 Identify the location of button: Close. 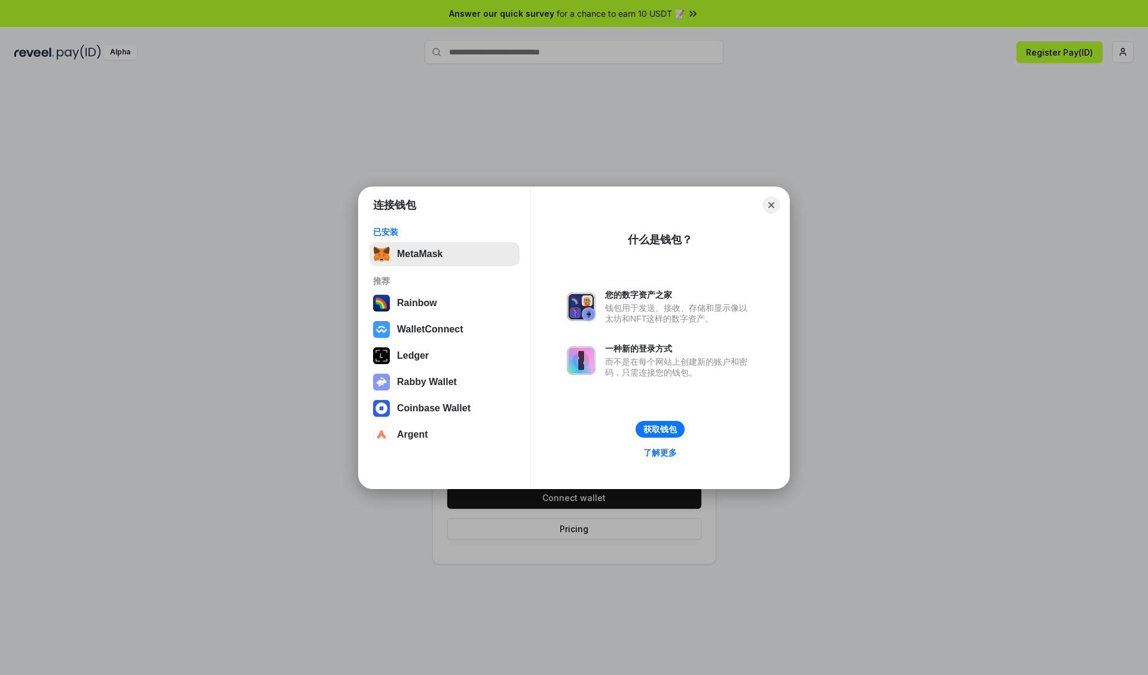
(771, 205).